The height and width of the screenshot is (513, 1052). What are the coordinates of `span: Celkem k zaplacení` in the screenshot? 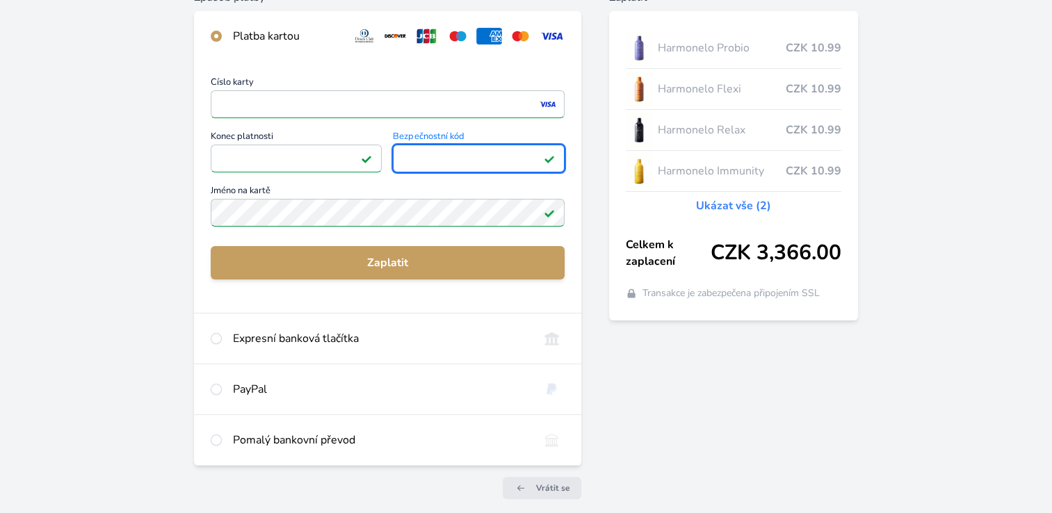 It's located at (668, 253).